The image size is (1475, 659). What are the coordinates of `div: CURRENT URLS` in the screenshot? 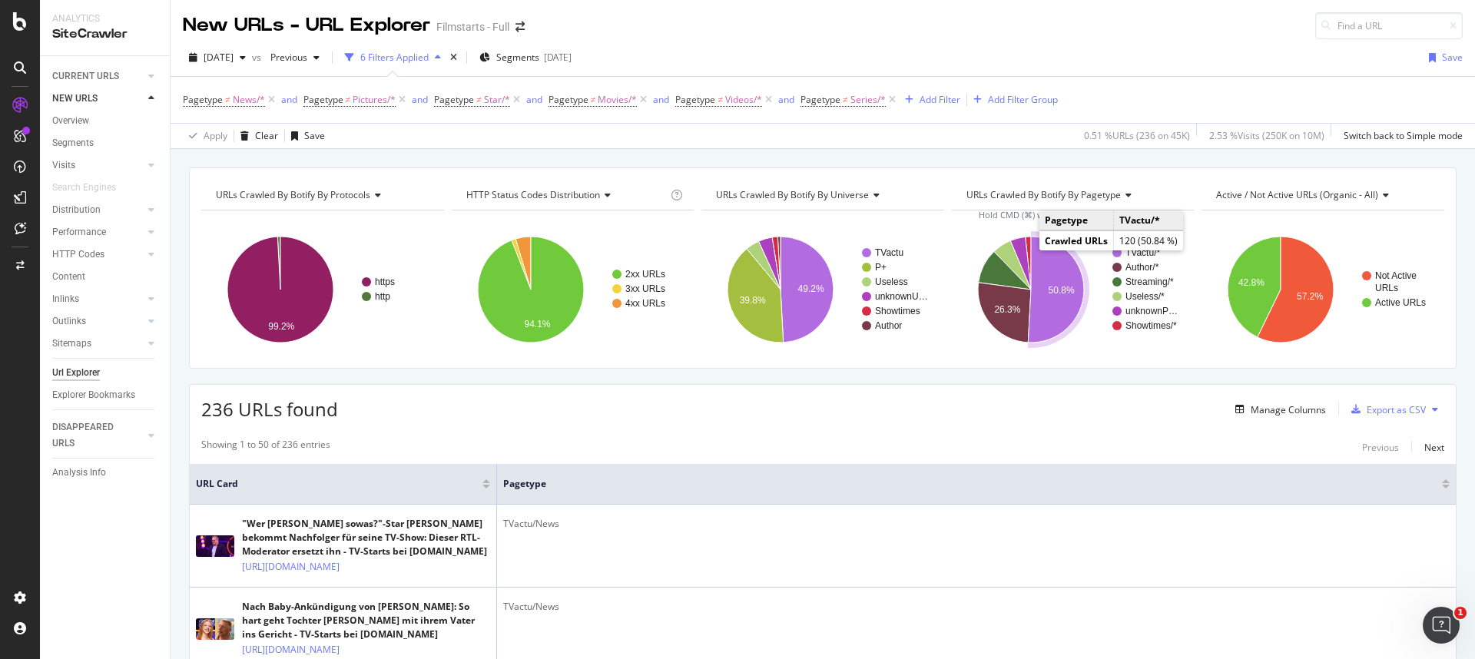 It's located at (85, 76).